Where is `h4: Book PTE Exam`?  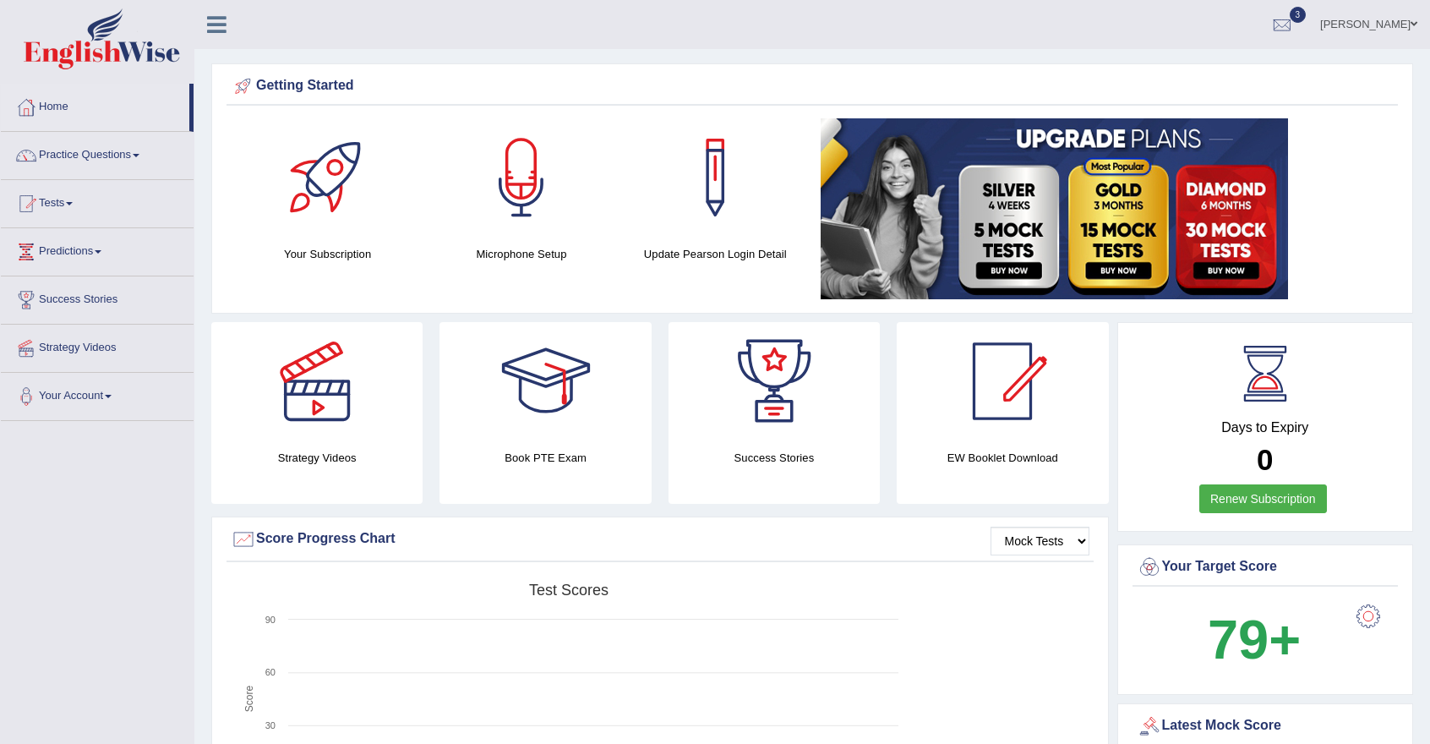 h4: Book PTE Exam is located at coordinates (545, 457).